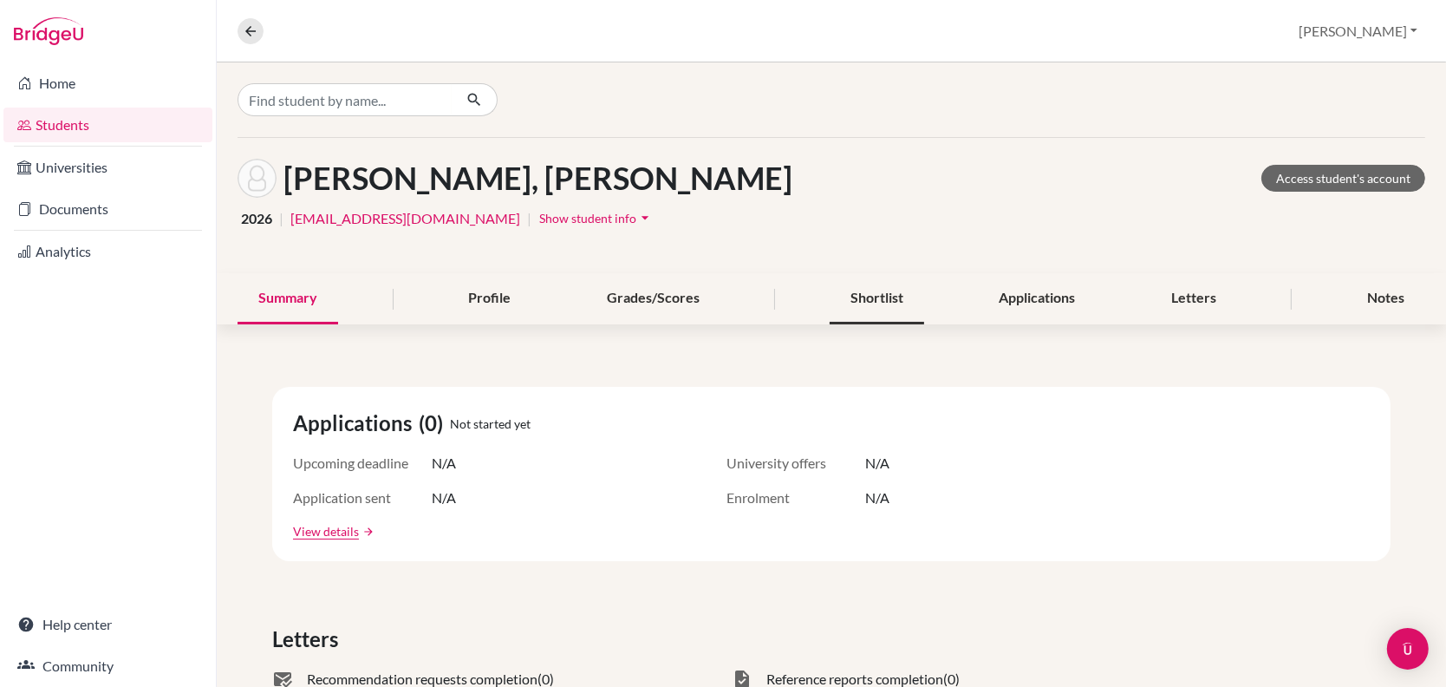 This screenshot has height=687, width=1446. I want to click on span: Show student info, so click(588, 218).